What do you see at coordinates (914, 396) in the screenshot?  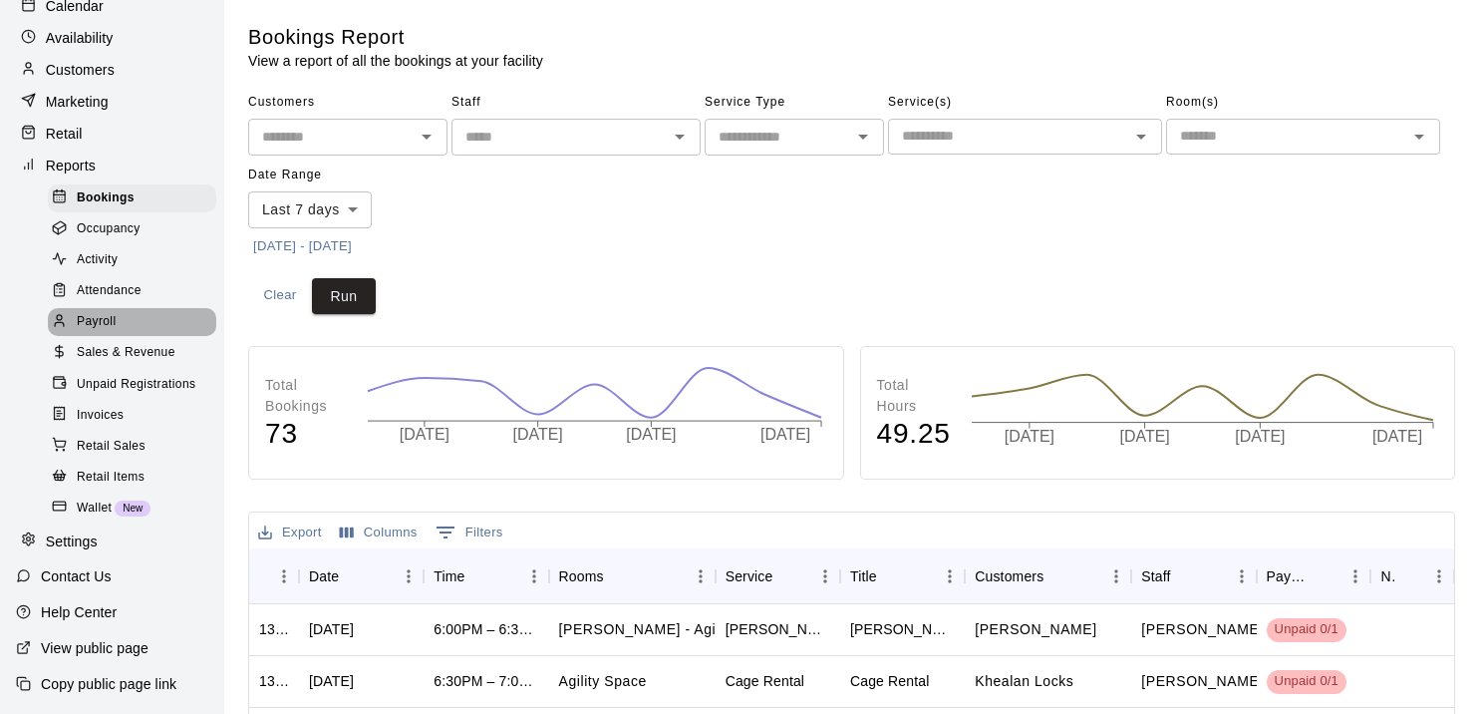 I see `p: Total Hours` at bounding box center [914, 396].